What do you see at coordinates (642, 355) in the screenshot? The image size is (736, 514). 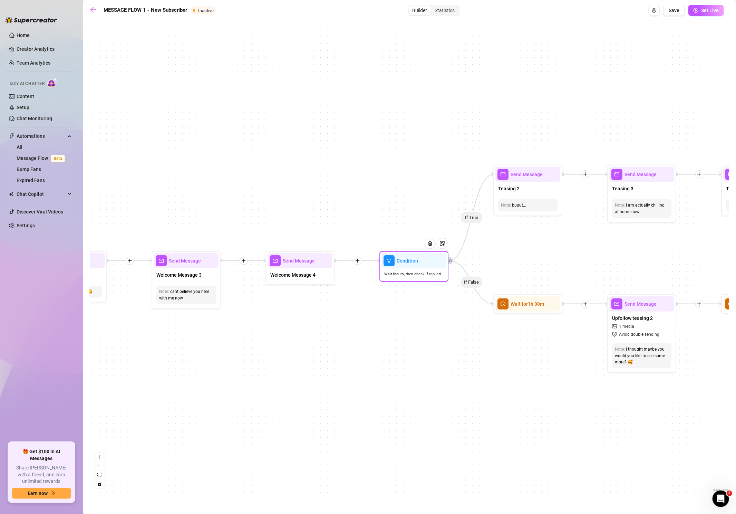 I see `div: I thought maybe you would you like to see some more? 🥰` at bounding box center [642, 355].